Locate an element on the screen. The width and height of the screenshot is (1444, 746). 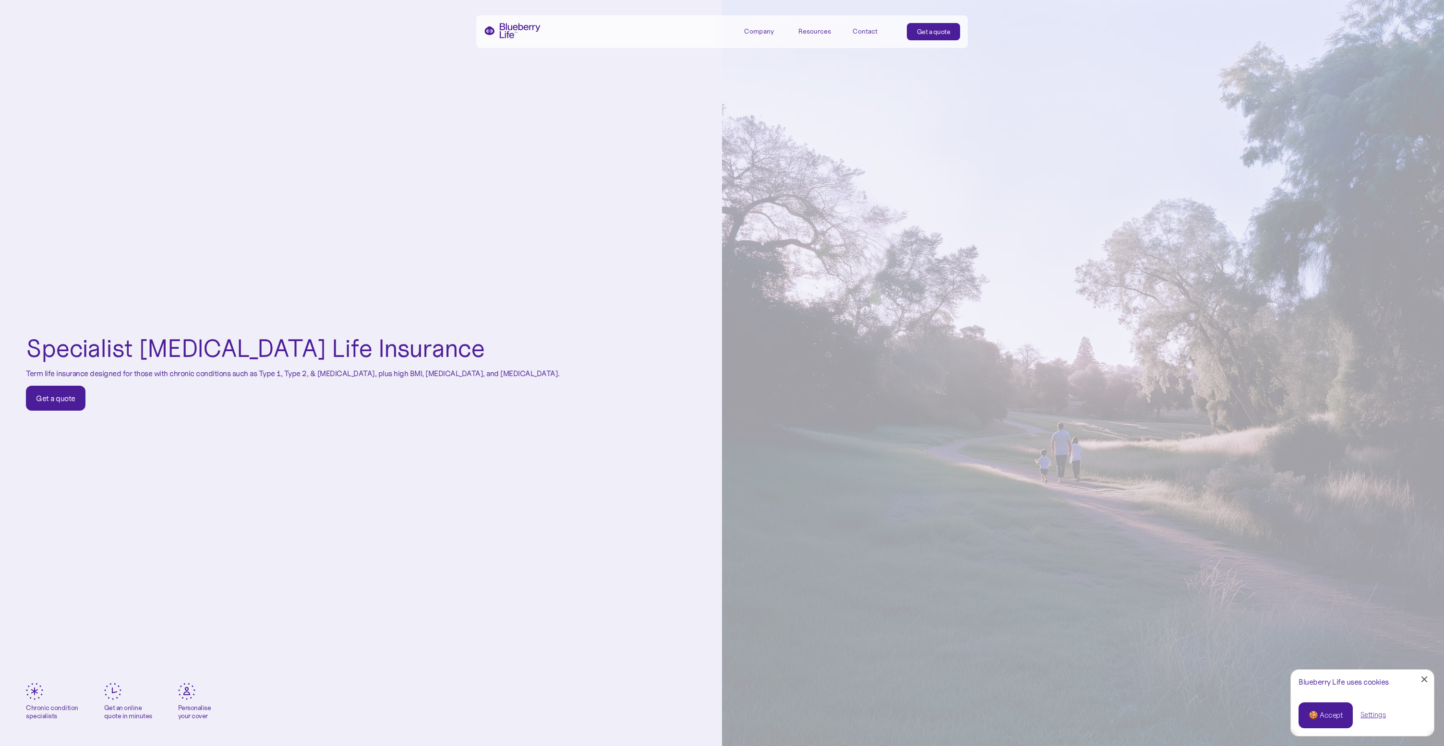
a: home is located at coordinates (512, 31).